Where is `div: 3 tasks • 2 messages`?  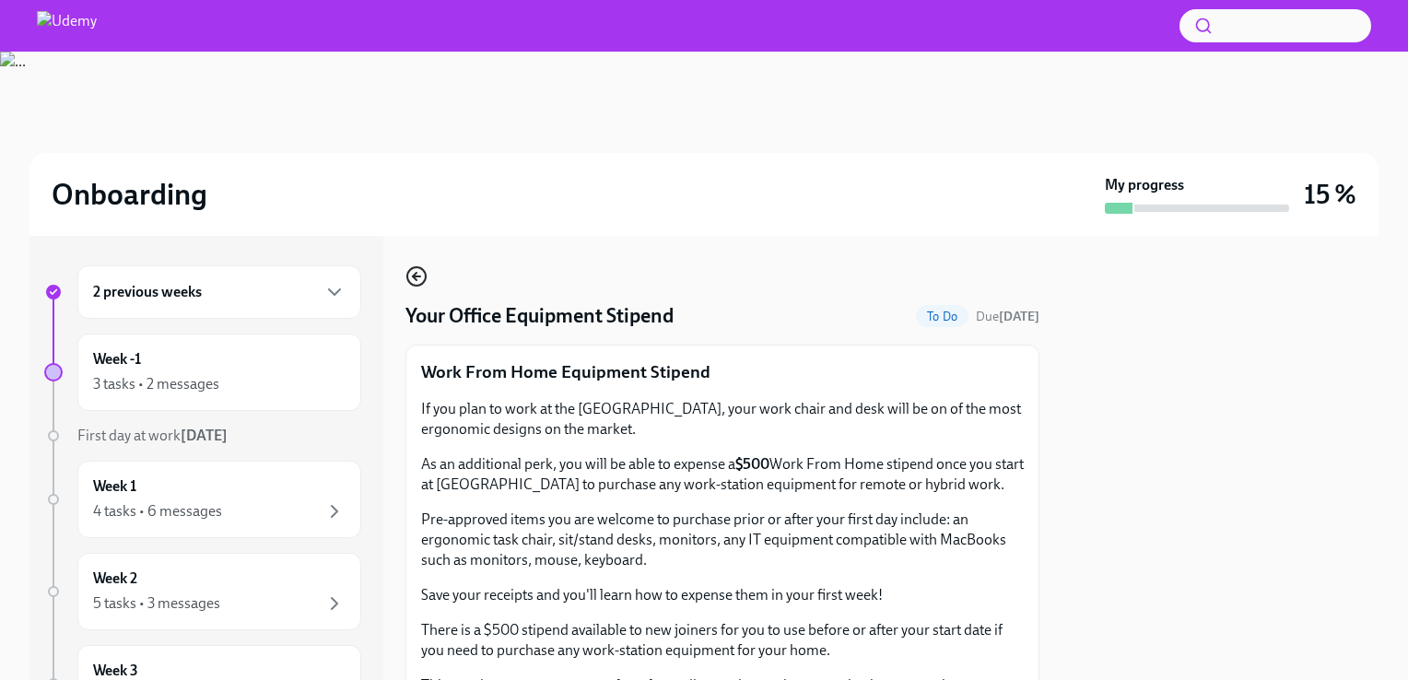
div: 3 tasks • 2 messages is located at coordinates (156, 384).